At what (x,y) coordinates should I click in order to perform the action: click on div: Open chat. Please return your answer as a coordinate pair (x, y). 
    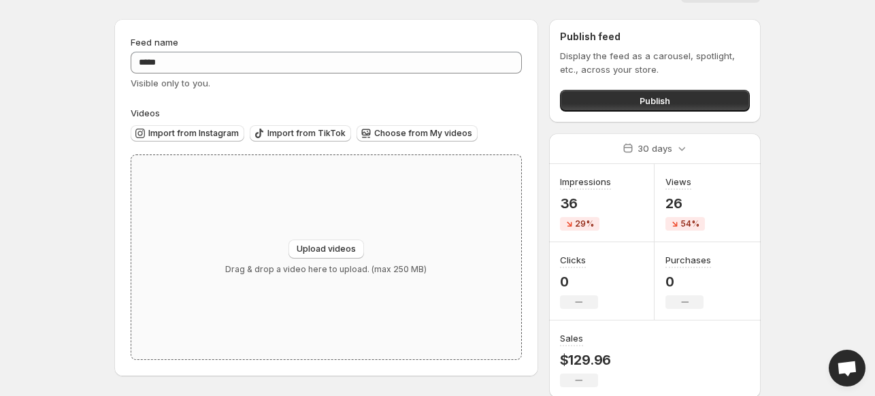
    Looking at the image, I should click on (847, 368).